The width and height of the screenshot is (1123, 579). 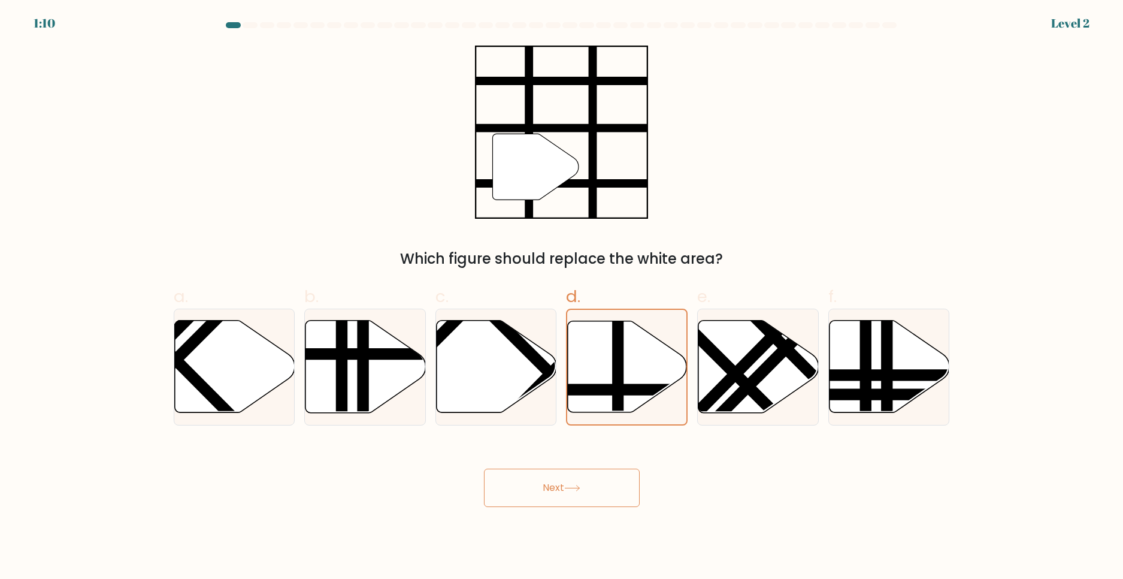 I want to click on div: Which figure should replace the white area?, so click(x=562, y=259).